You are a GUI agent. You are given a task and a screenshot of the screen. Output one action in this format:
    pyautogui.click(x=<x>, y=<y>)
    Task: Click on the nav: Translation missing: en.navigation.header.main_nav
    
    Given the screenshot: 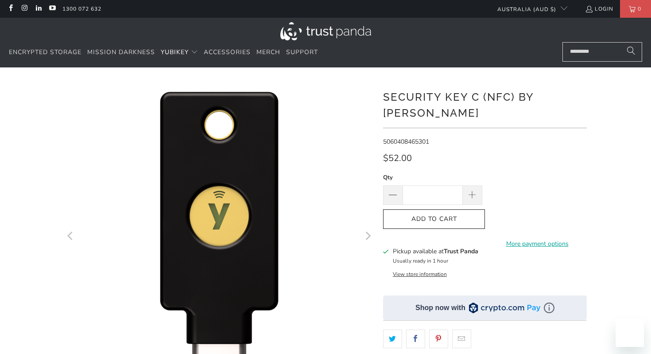 What is the action you would take?
    pyautogui.click(x=164, y=52)
    